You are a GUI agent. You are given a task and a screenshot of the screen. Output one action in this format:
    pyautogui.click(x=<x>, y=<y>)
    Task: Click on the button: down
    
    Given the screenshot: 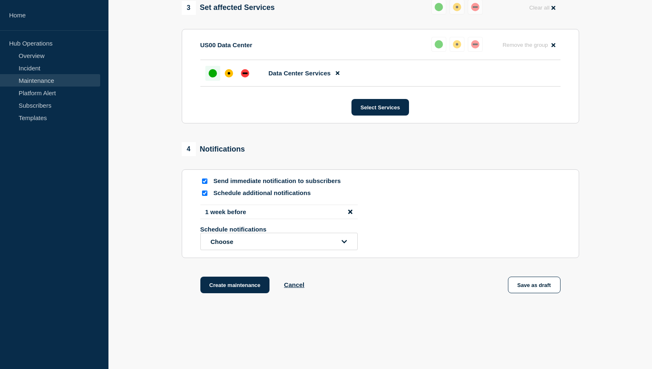 What is the action you would take?
    pyautogui.click(x=475, y=44)
    